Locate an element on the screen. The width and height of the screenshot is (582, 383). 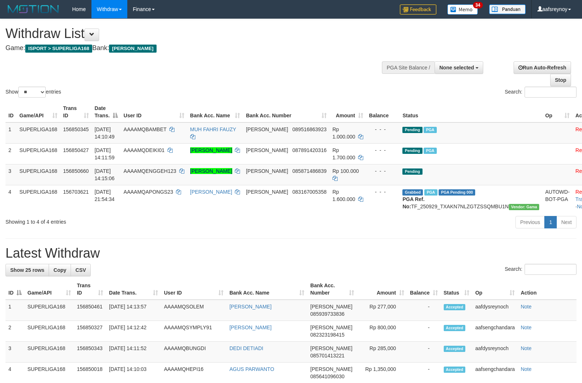
span: 156850427 is located at coordinates (76, 150).